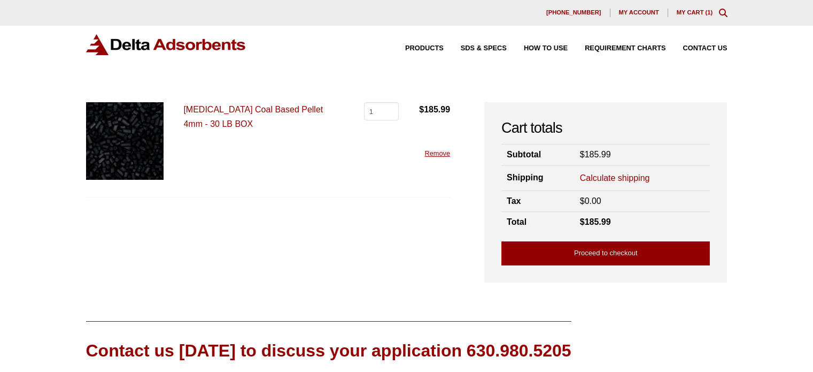  What do you see at coordinates (705, 48) in the screenshot?
I see `span: Contact Us` at bounding box center [705, 48].